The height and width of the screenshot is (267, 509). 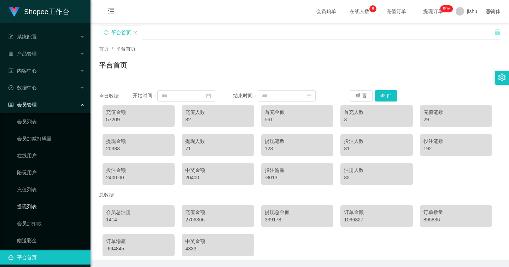 What do you see at coordinates (51, 189) in the screenshot?
I see `a: 充值列表` at bounding box center [51, 189].